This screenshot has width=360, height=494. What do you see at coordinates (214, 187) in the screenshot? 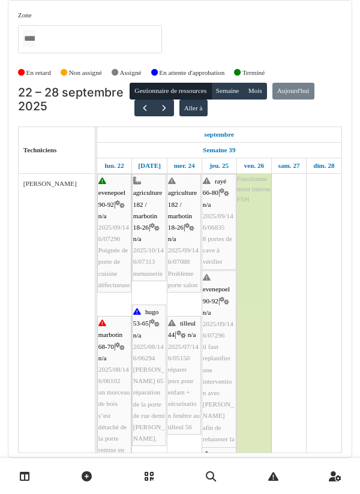
I see `span: rayé 66-80` at bounding box center [214, 187].